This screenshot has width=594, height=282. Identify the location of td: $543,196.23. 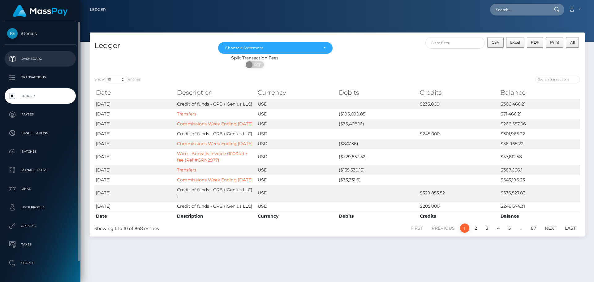
(540, 180).